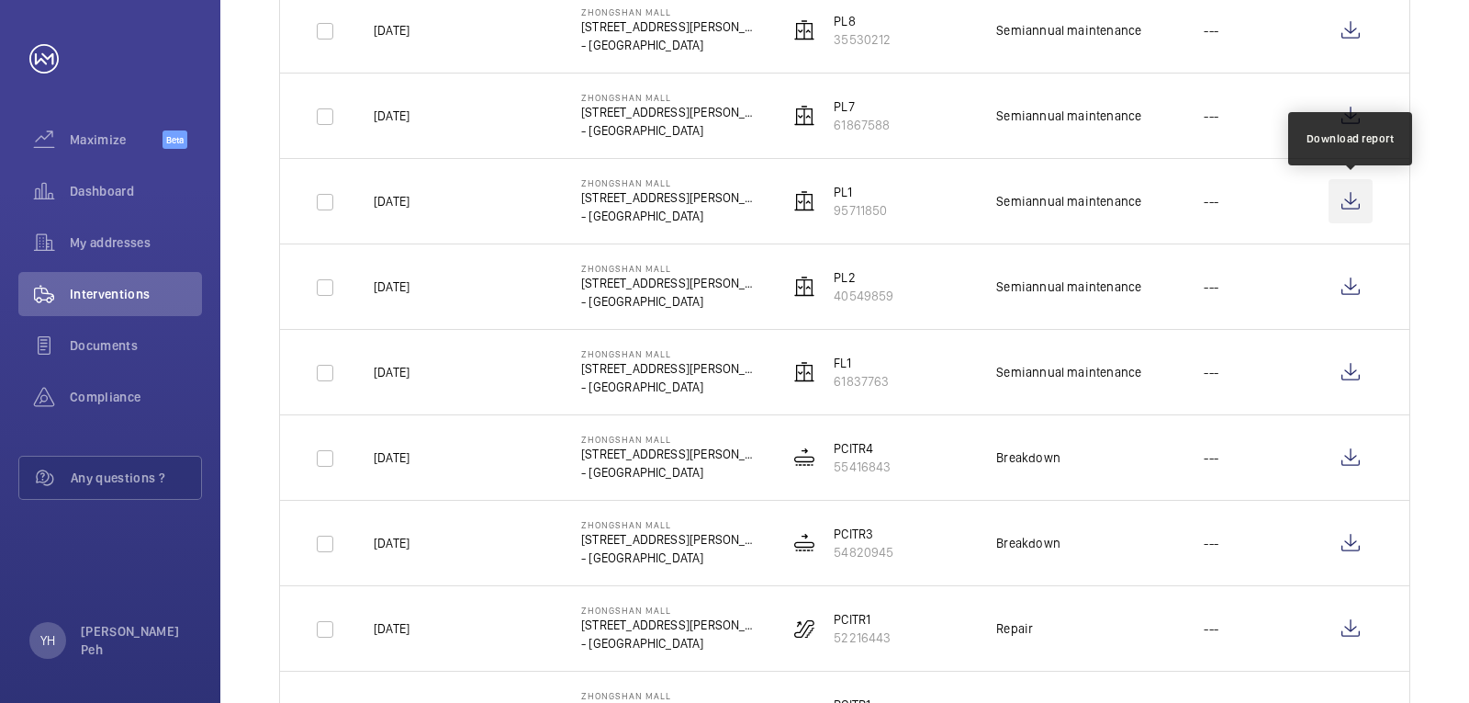 The image size is (1469, 703). What do you see at coordinates (136, 191) in the screenshot?
I see `span: Dashboard` at bounding box center [136, 191].